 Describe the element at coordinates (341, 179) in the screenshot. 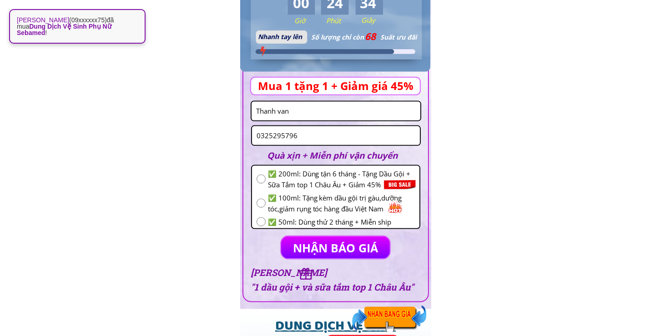

I see `span: ✅ 200ml: Dùng tận 6 tháng - Tặng Dầu Gội + Sữa Tắm top 1 Châu Âu + Giảm 45%` at that location.